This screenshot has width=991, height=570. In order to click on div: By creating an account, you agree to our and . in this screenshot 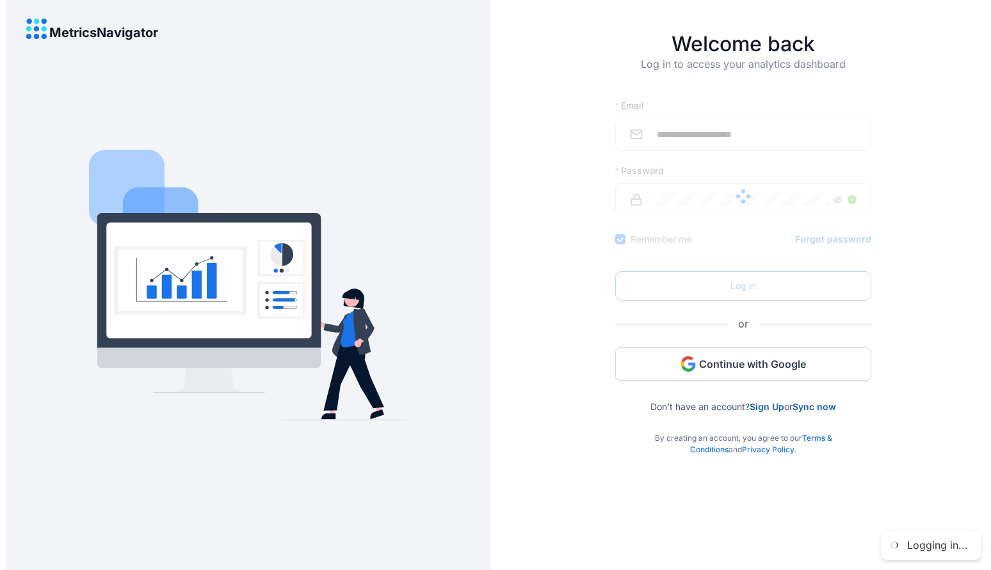, I will do `click(743, 434)`.